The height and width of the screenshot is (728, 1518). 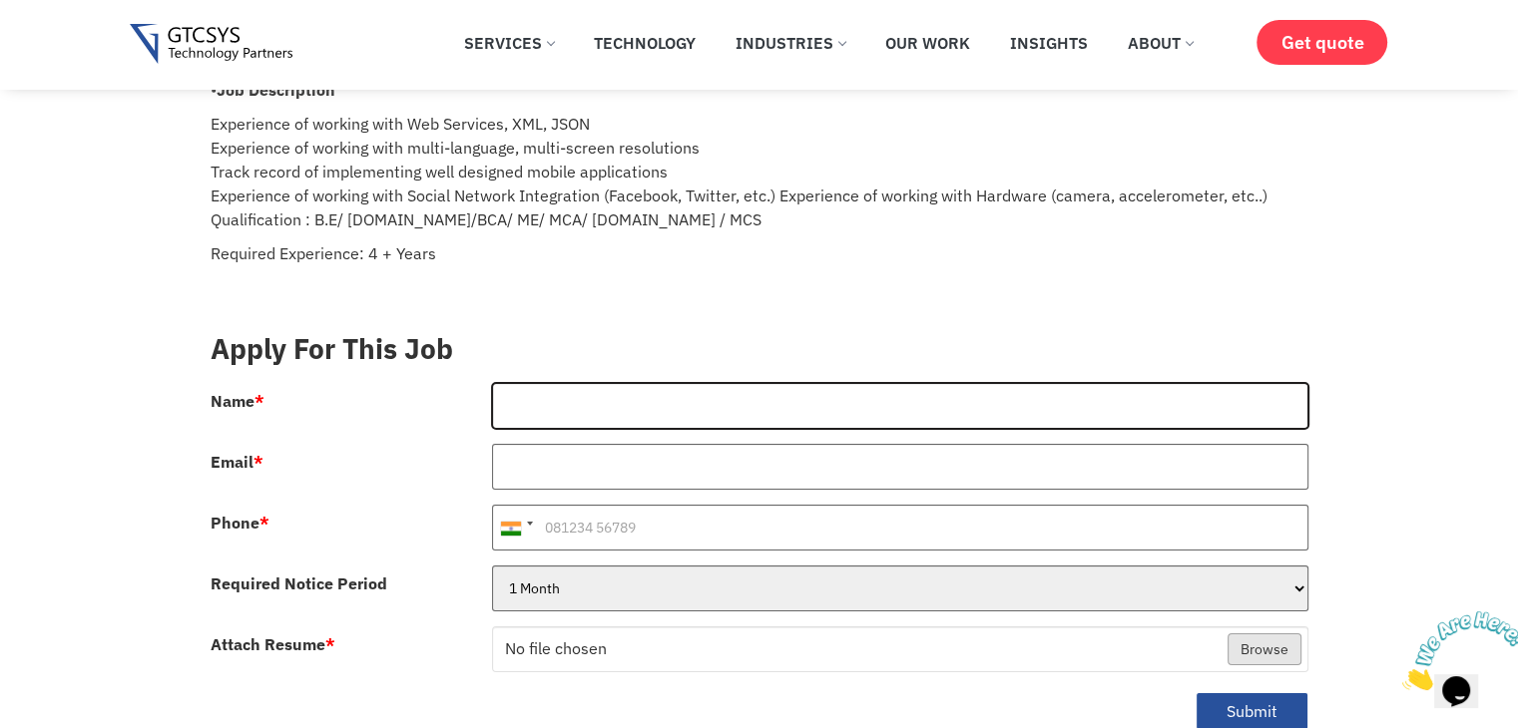 What do you see at coordinates (1321, 42) in the screenshot?
I see `span: Get quote` at bounding box center [1321, 42].